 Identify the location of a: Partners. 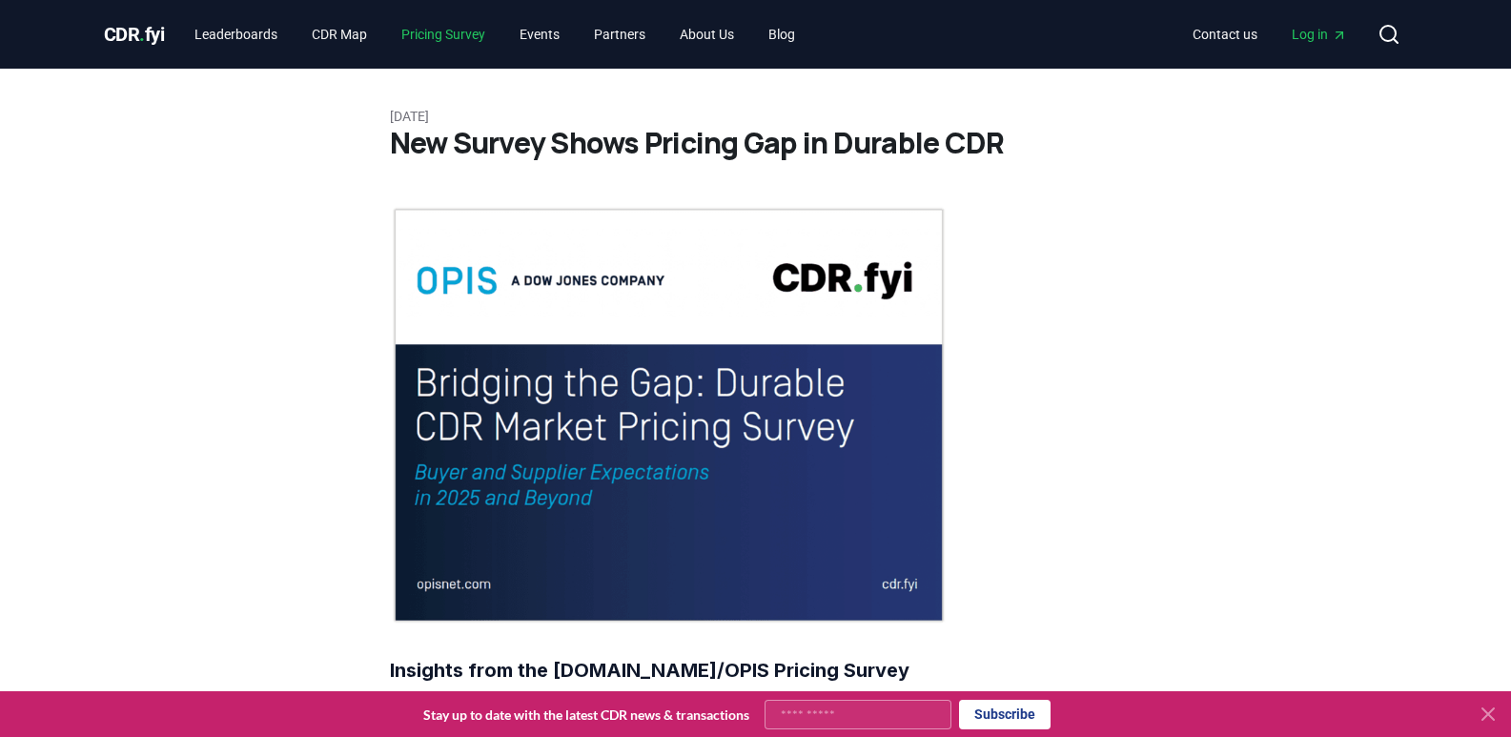
(619, 34).